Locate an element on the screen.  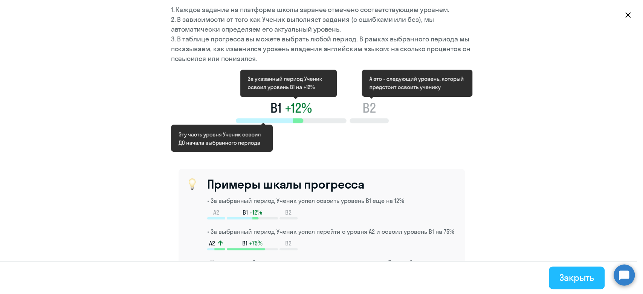
p: • За выбранный период Ученик успел перейти с уровня A2 и освоил уровень B1 на 75% is located at coordinates (332, 232).